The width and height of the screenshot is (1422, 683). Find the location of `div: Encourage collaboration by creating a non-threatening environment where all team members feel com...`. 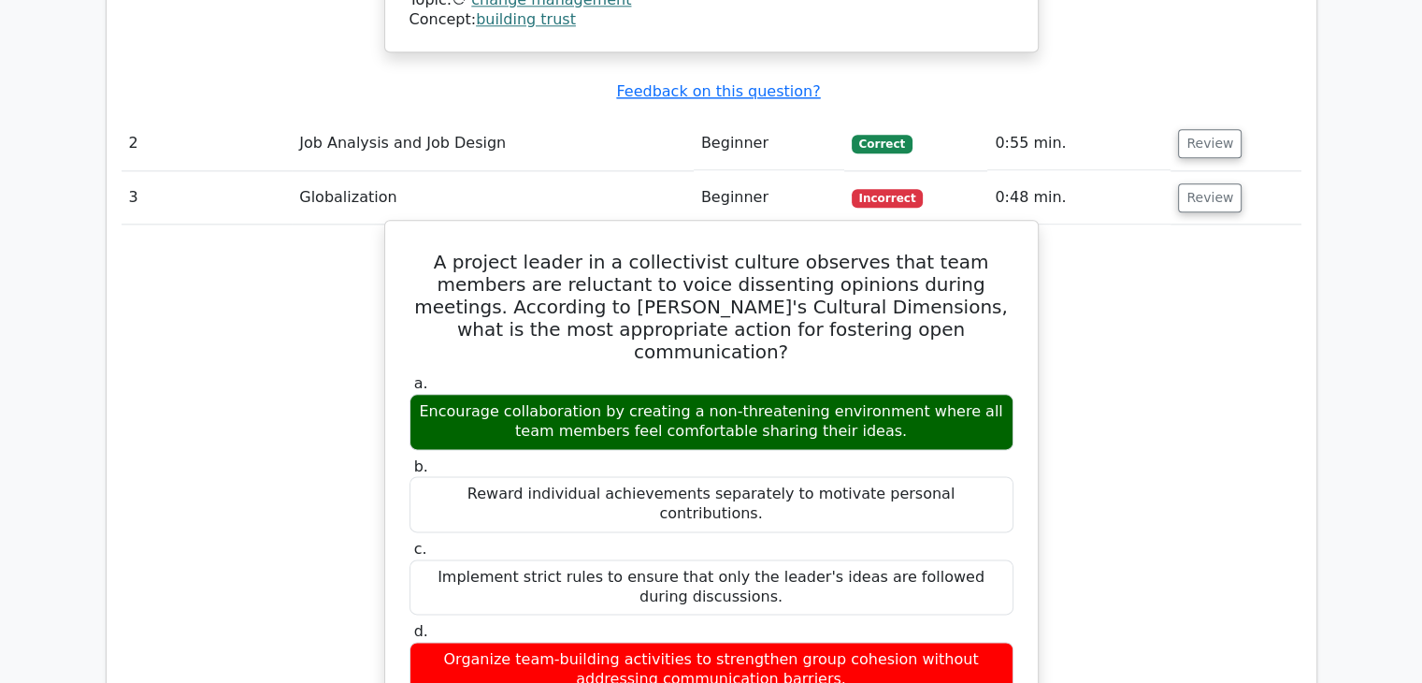

div: Encourage collaboration by creating a non-threatening environment where all team members feel com... is located at coordinates (712, 422).